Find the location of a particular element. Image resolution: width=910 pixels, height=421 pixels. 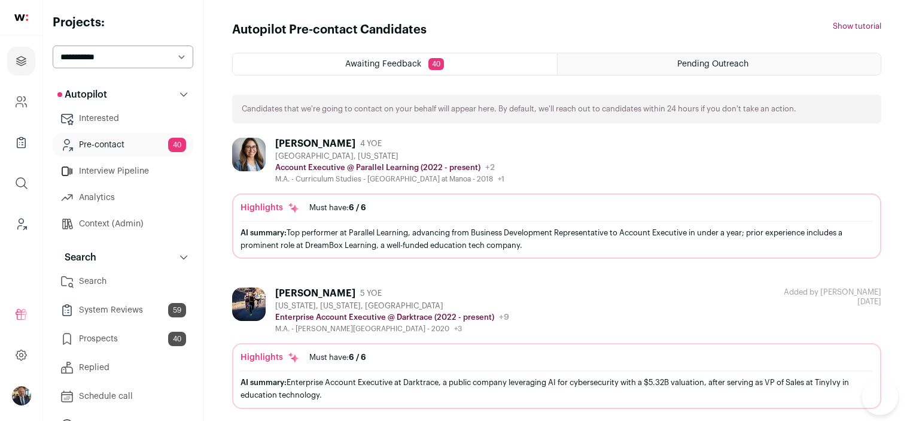

p: Autopilot is located at coordinates (82, 95).